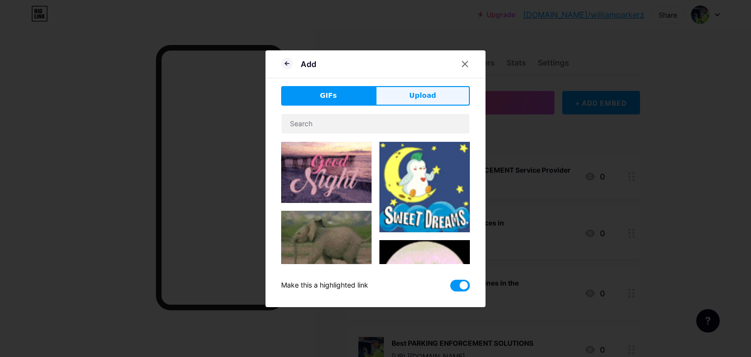 Image resolution: width=751 pixels, height=357 pixels. What do you see at coordinates (423, 96) in the screenshot?
I see `button: Upload` at bounding box center [423, 96].